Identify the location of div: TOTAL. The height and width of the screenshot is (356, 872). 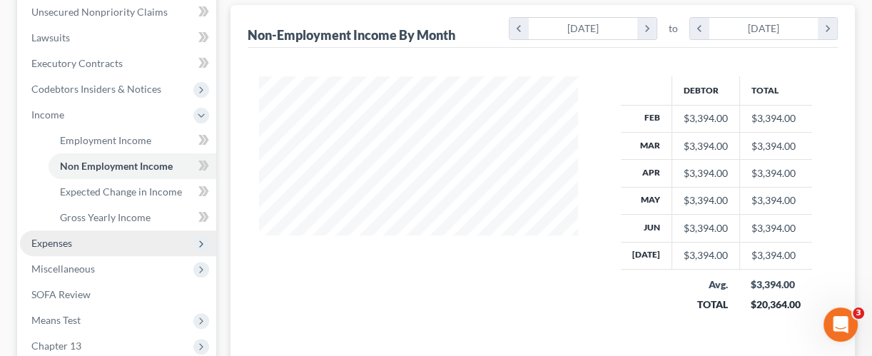
(705, 305).